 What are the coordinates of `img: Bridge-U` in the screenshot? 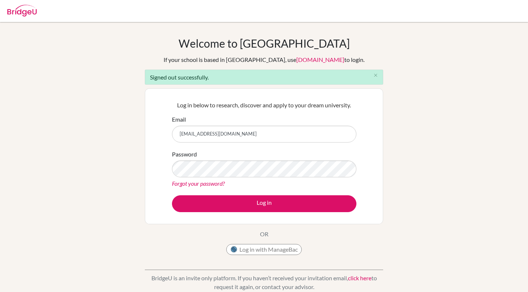 It's located at (22, 11).